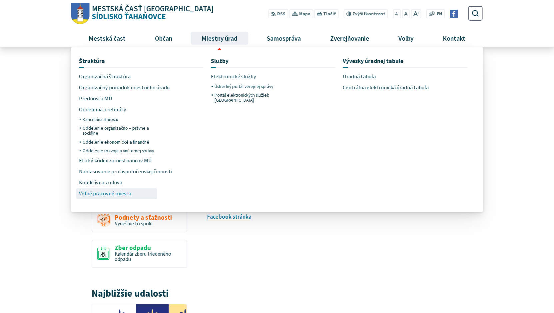 The width and height of the screenshot is (554, 313). I want to click on span: Zvýšiť, so click(359, 14).